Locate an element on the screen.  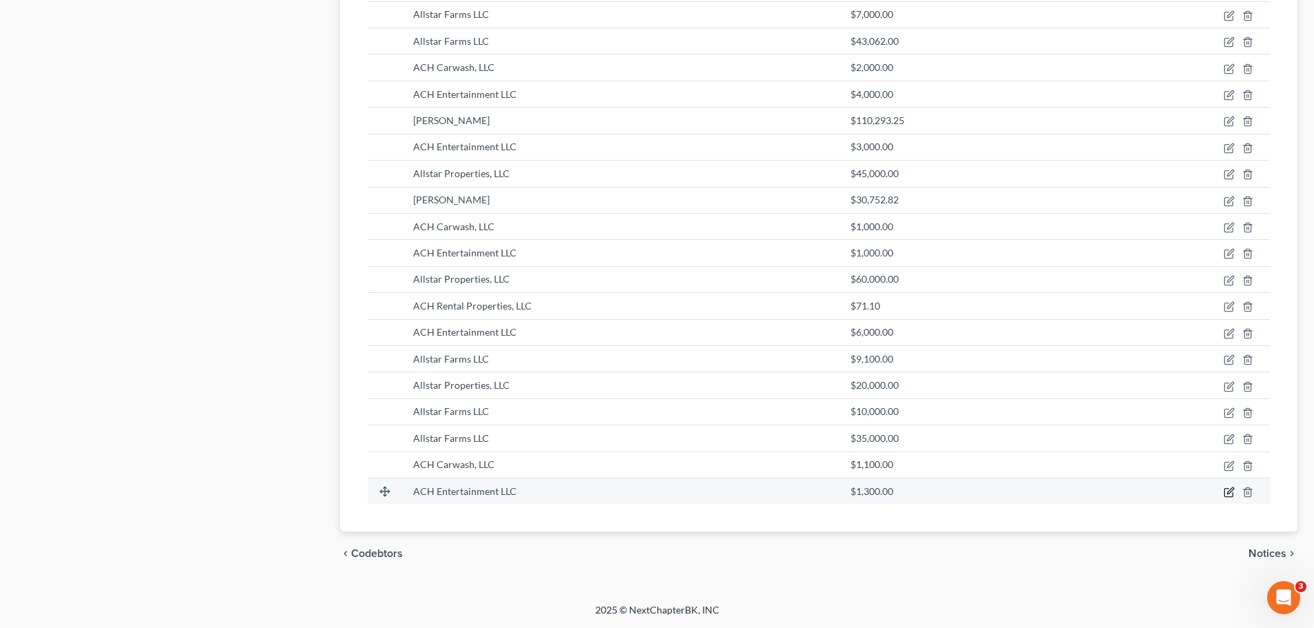
span: $43,062.00 is located at coordinates (874, 41).